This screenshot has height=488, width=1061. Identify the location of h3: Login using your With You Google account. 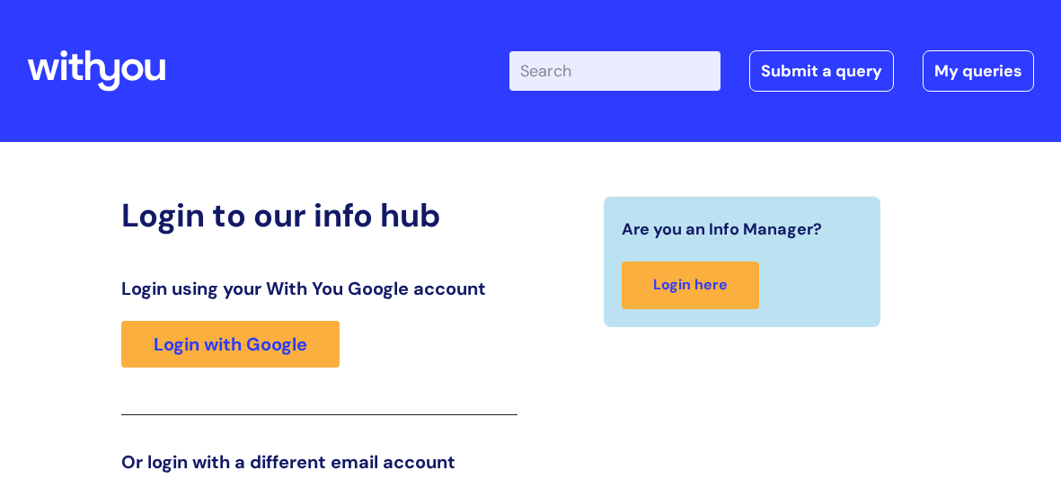
(319, 288).